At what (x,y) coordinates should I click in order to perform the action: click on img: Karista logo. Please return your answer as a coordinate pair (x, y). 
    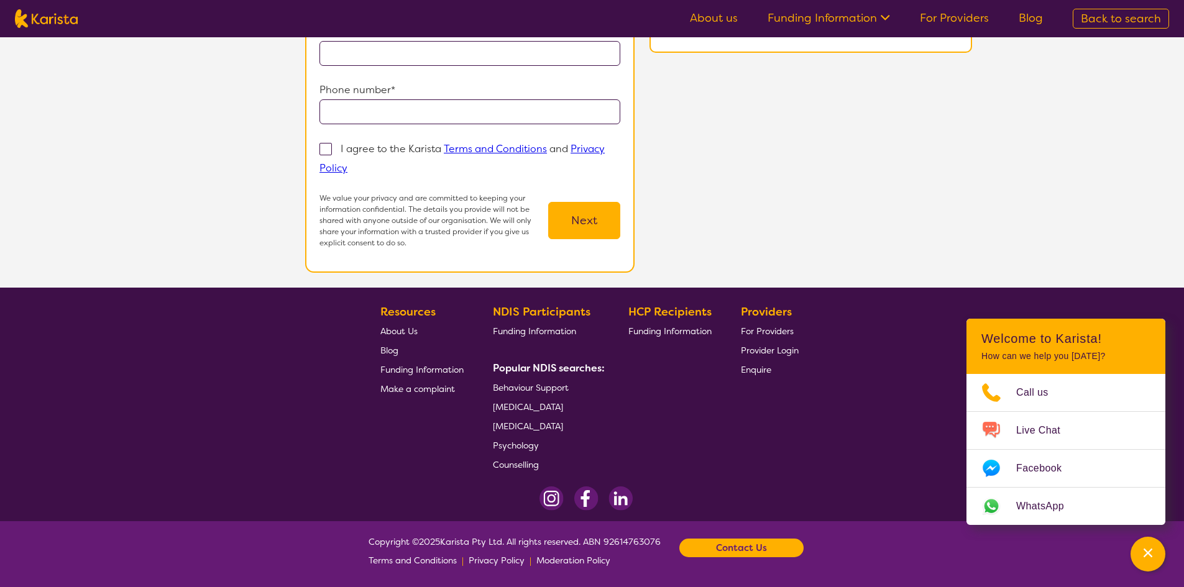
    Looking at the image, I should click on (46, 19).